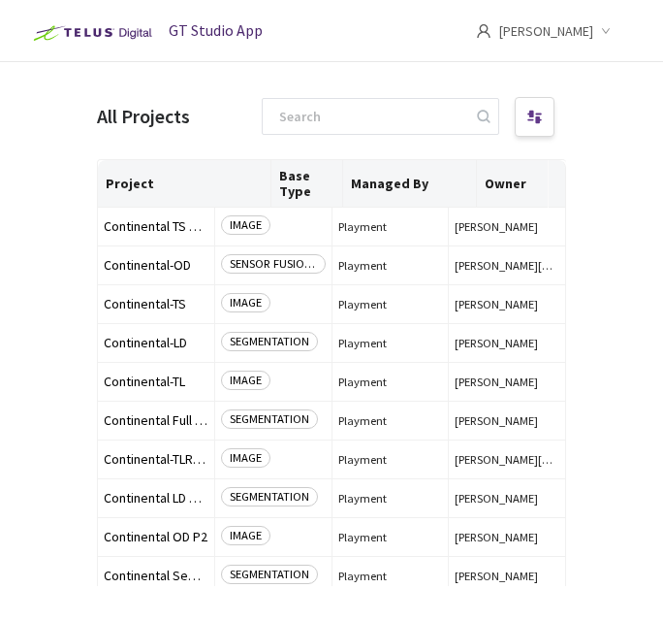 This screenshot has height=621, width=663. What do you see at coordinates (144, 116) in the screenshot?
I see `div: All Projects` at bounding box center [144, 116].